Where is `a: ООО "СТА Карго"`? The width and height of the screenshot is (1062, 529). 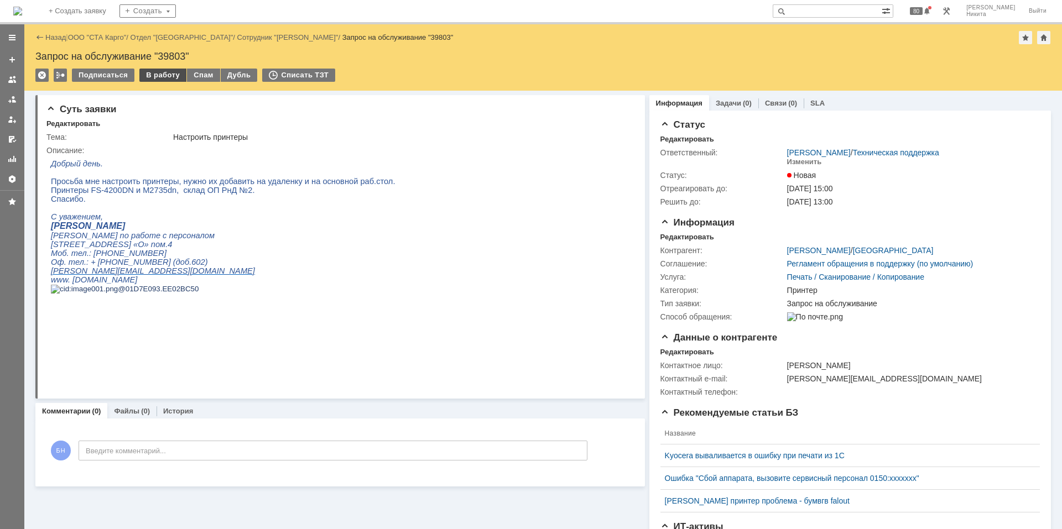 a: ООО "СТА Карго" is located at coordinates (97, 37).